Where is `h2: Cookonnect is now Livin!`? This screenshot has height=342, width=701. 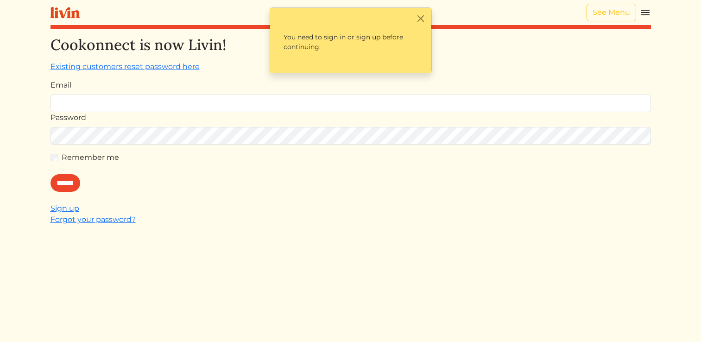
h2: Cookonnect is now Livin! is located at coordinates (351, 45).